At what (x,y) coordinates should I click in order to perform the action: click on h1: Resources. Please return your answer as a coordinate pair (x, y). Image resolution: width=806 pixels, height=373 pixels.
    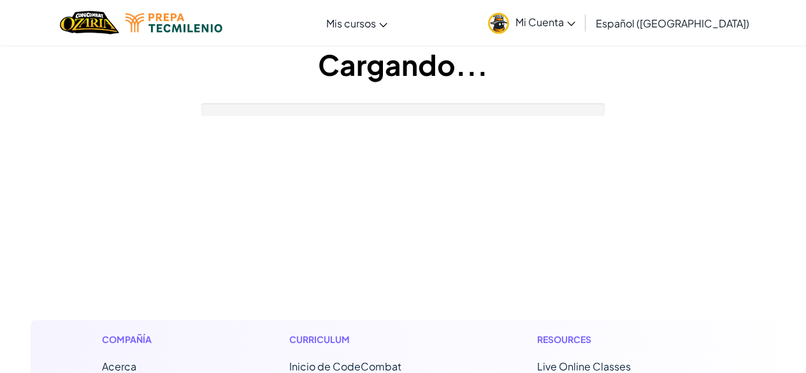
    Looking at the image, I should click on (621, 339).